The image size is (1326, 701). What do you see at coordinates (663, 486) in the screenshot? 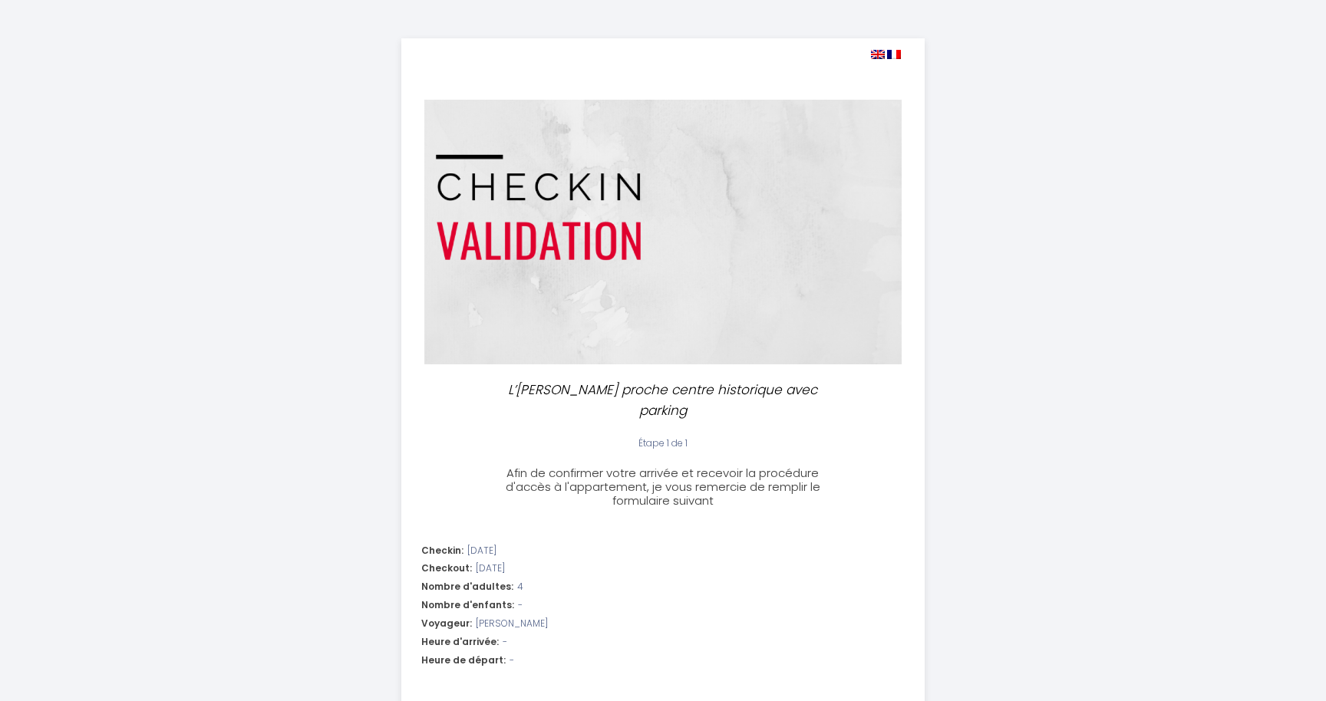
I see `span: Afin de confirmer votre arrivée et recevoir la procédure d'accès à l'appartement, je vous remerci...` at bounding box center [663, 486].